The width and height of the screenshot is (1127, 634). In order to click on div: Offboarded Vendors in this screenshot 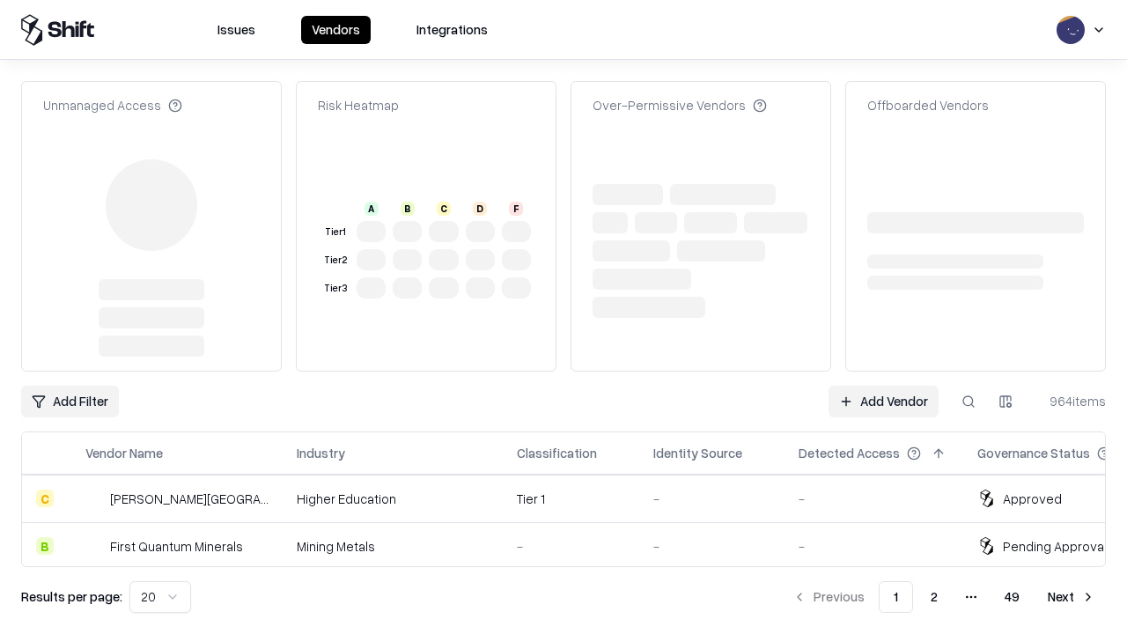, I will do `click(928, 105)`.